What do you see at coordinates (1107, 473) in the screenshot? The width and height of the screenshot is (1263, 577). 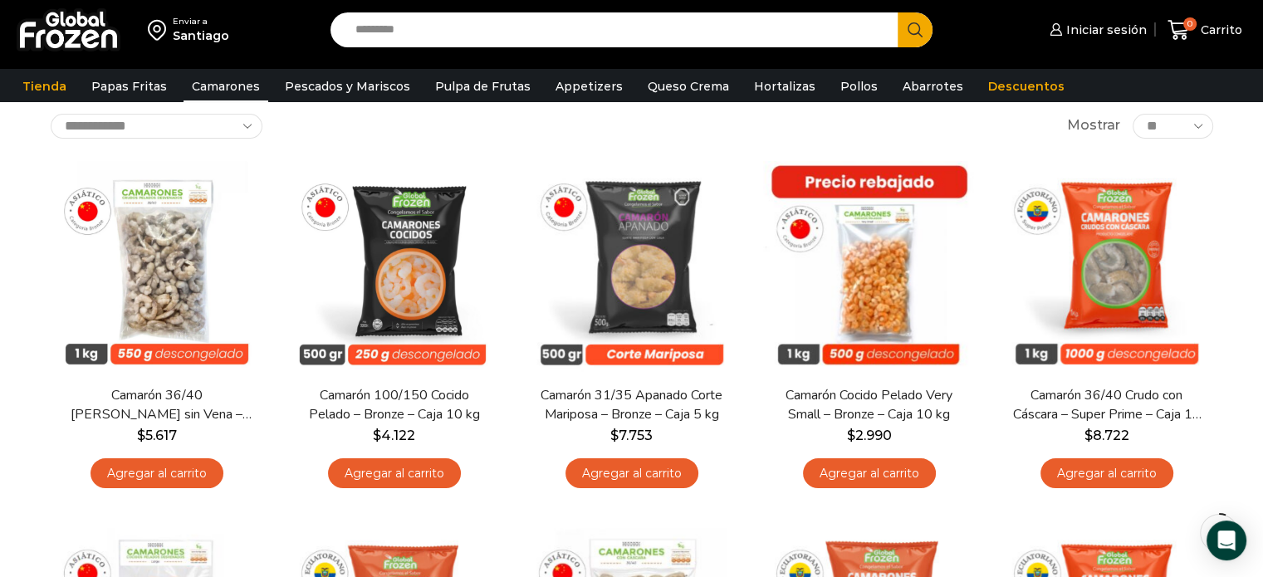 I see `a: Agregar al carrito: “Camarón 36/40 Crudo con Cáscara - Super Prime - Caja 10 kg”` at bounding box center [1107, 473].